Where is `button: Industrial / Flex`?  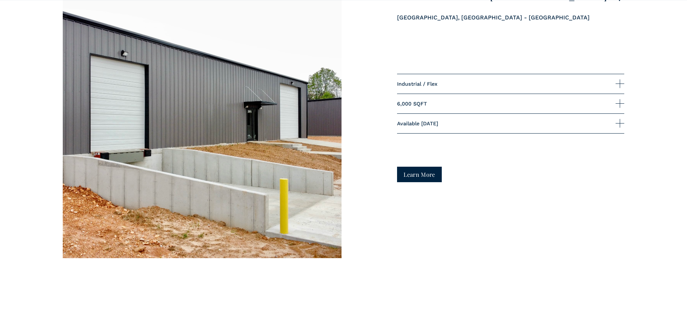
button: Industrial / Flex is located at coordinates (510, 84).